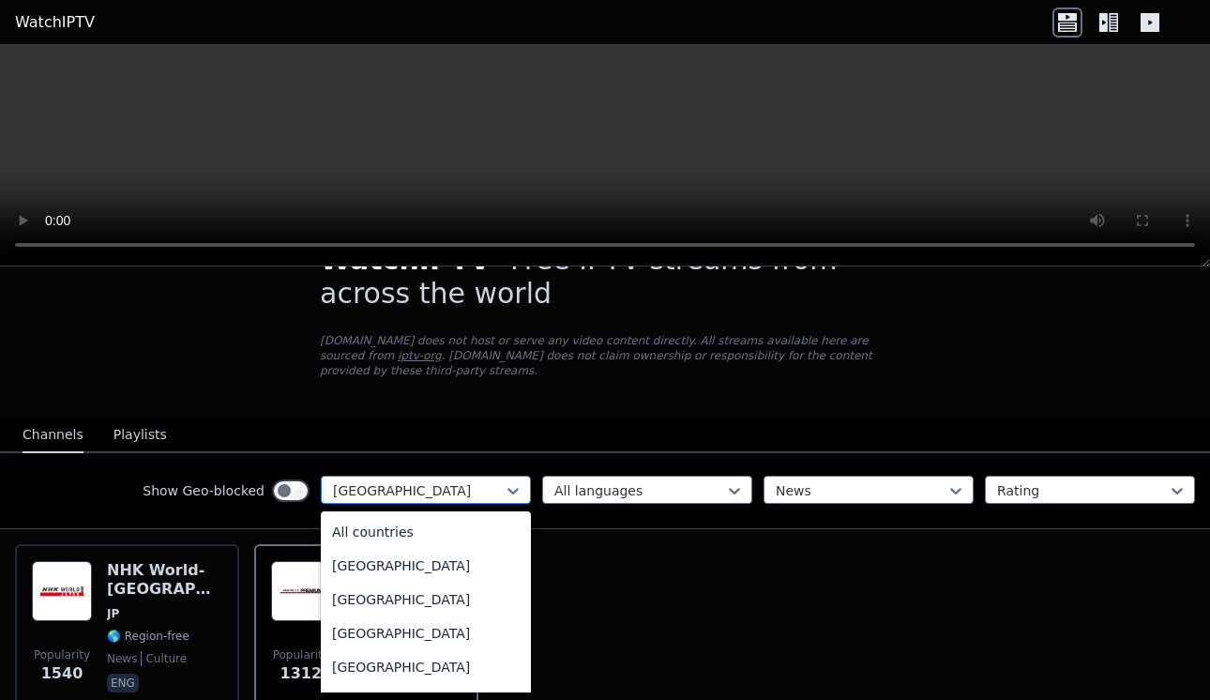 The height and width of the screenshot is (700, 1210). I want to click on span: culture, so click(163, 659).